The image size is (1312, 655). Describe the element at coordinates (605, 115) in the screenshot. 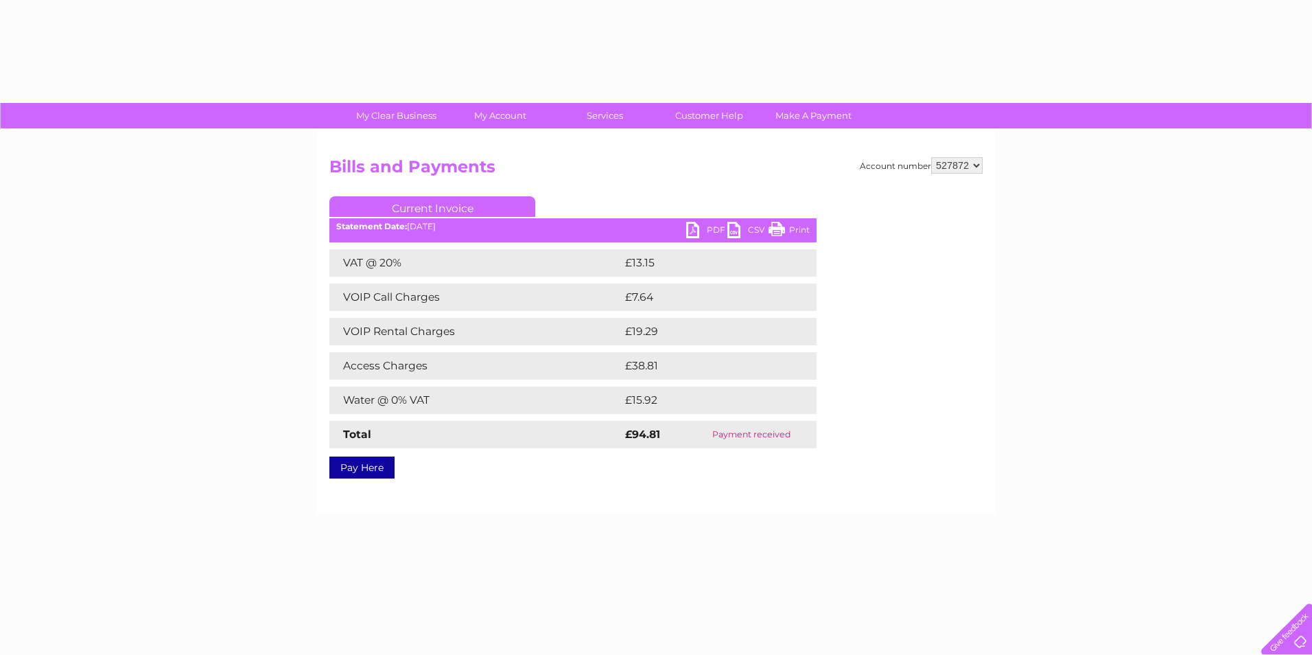

I see `a: Services` at that location.